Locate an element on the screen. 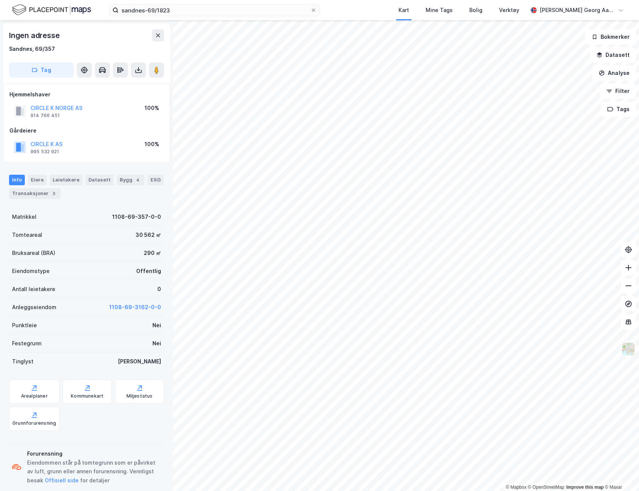 This screenshot has height=491, width=639. div: 290 ㎡ is located at coordinates (152, 253).